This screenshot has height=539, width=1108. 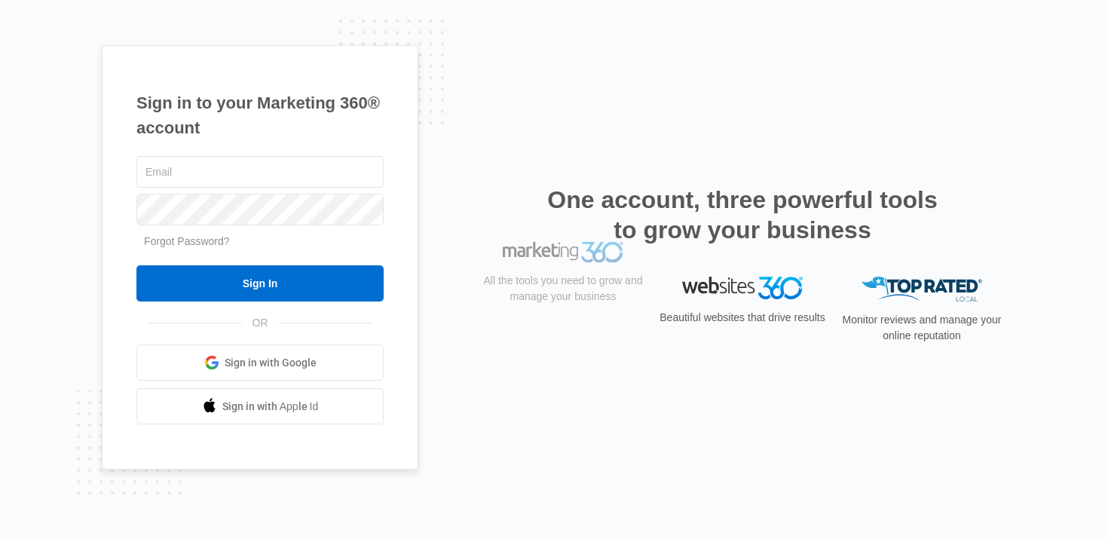 I want to click on a: Sign in with Google, so click(x=260, y=362).